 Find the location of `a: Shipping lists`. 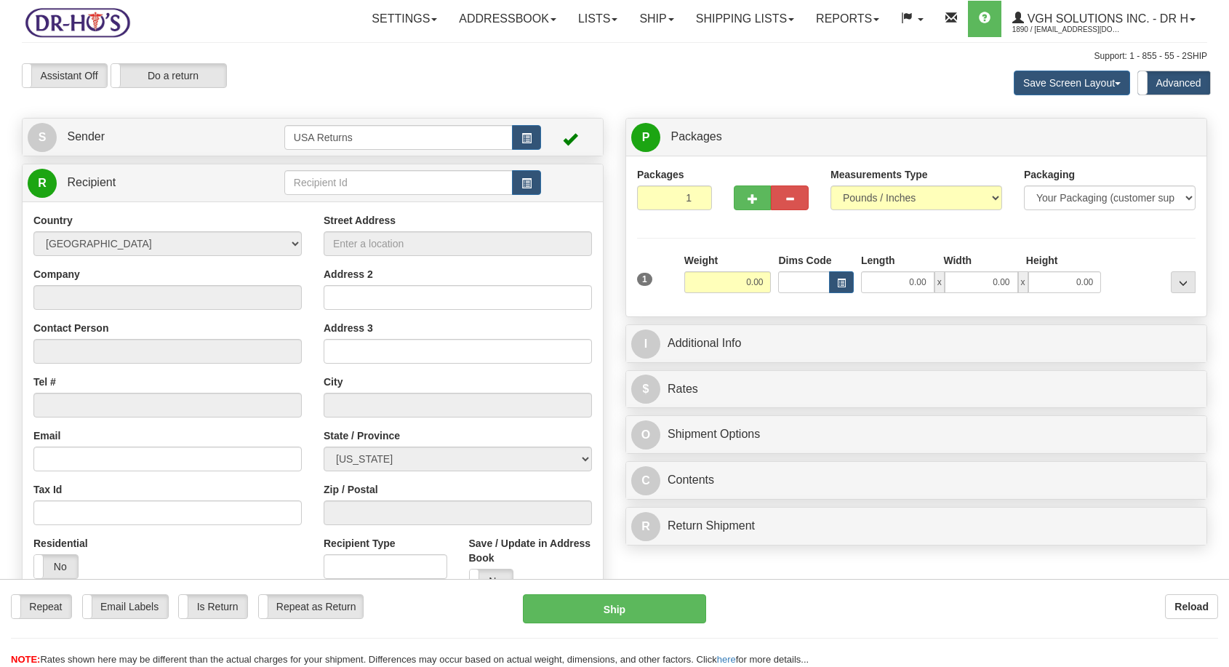

a: Shipping lists is located at coordinates (745, 19).